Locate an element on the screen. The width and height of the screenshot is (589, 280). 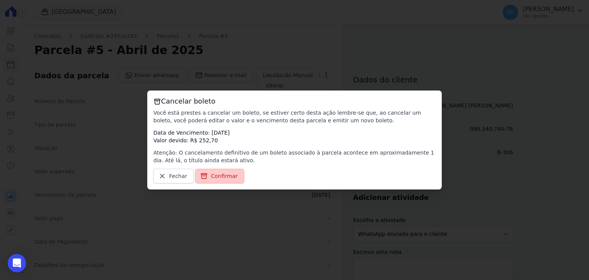
h3: Cancelar boleto is located at coordinates (295, 101).